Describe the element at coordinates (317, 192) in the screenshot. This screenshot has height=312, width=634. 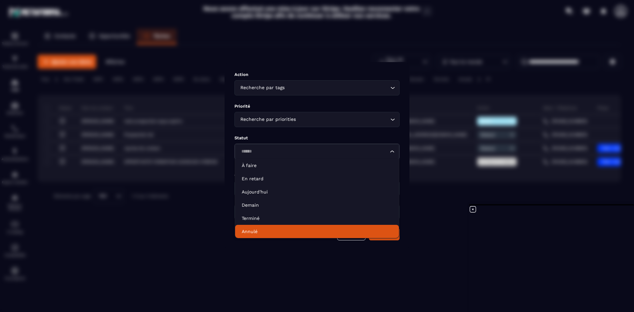
I see `p: Aujourd'hui` at that location.